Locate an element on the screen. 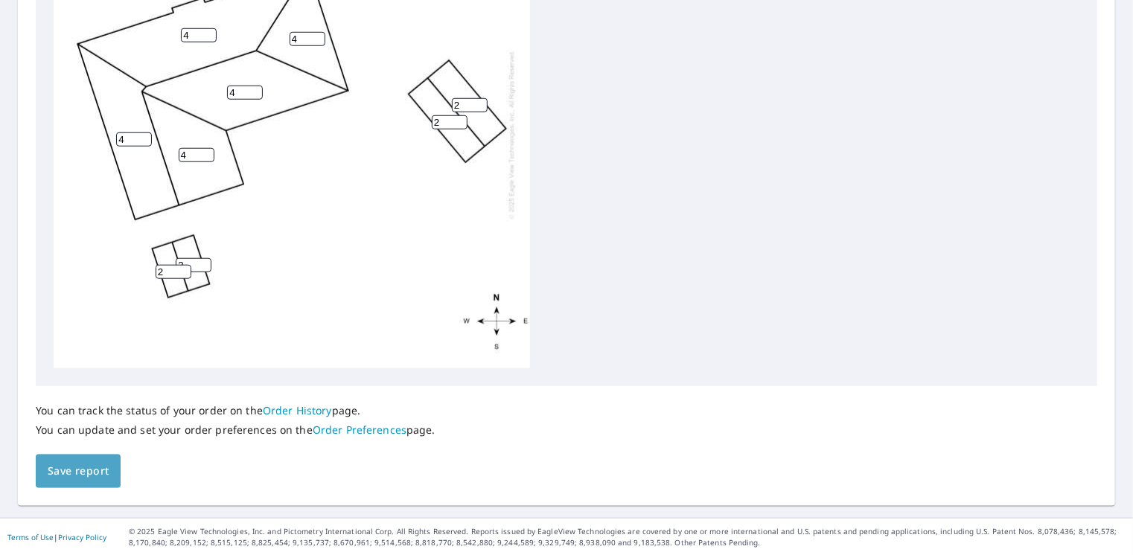 Image resolution: width=1133 pixels, height=555 pixels. a: Order Preferences is located at coordinates (360, 429).